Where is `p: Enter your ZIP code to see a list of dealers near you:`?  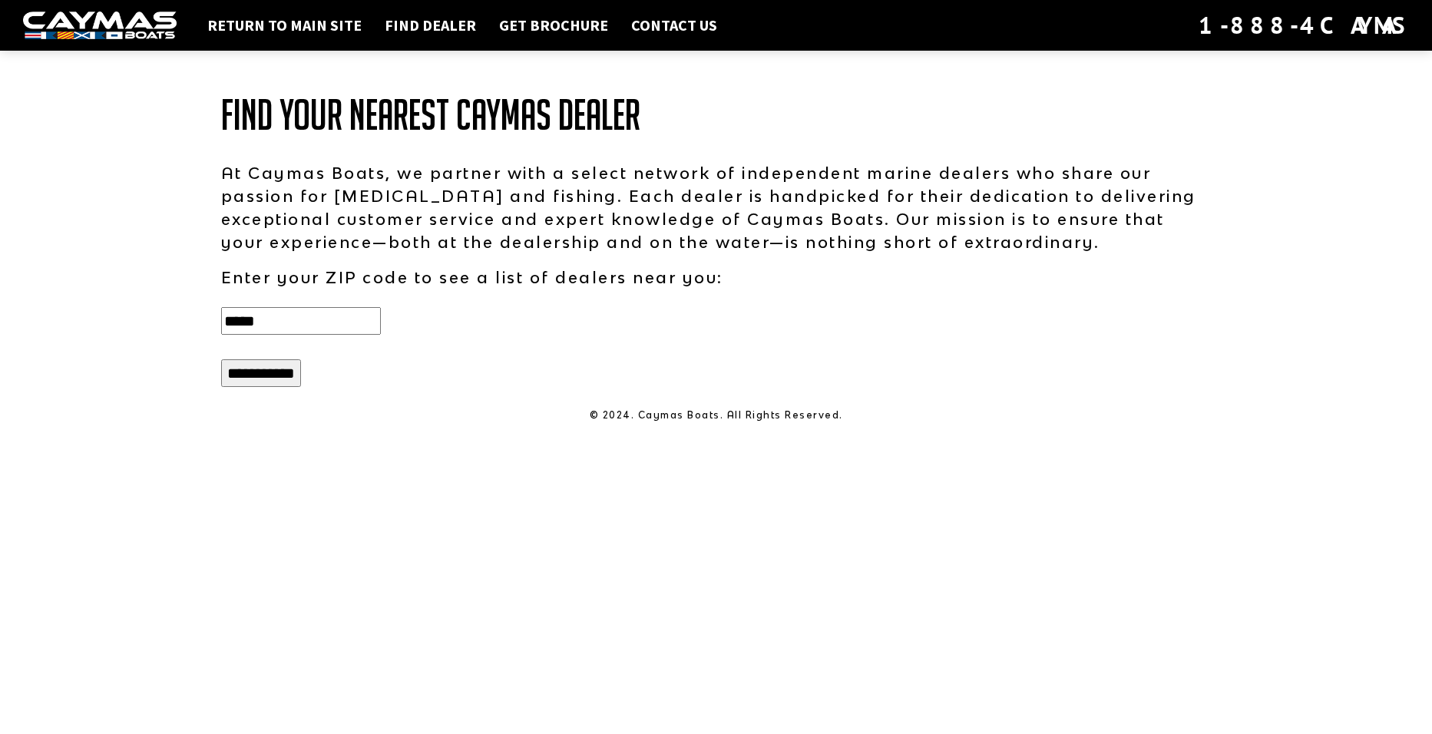
p: Enter your ZIP code to see a list of dealers near you: is located at coordinates (716, 277).